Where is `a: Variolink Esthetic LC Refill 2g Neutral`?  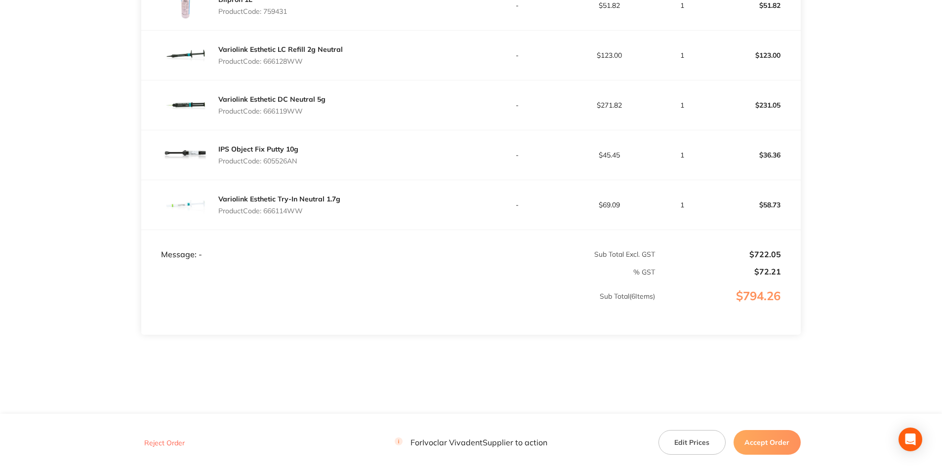
a: Variolink Esthetic LC Refill 2g Neutral is located at coordinates (281, 49).